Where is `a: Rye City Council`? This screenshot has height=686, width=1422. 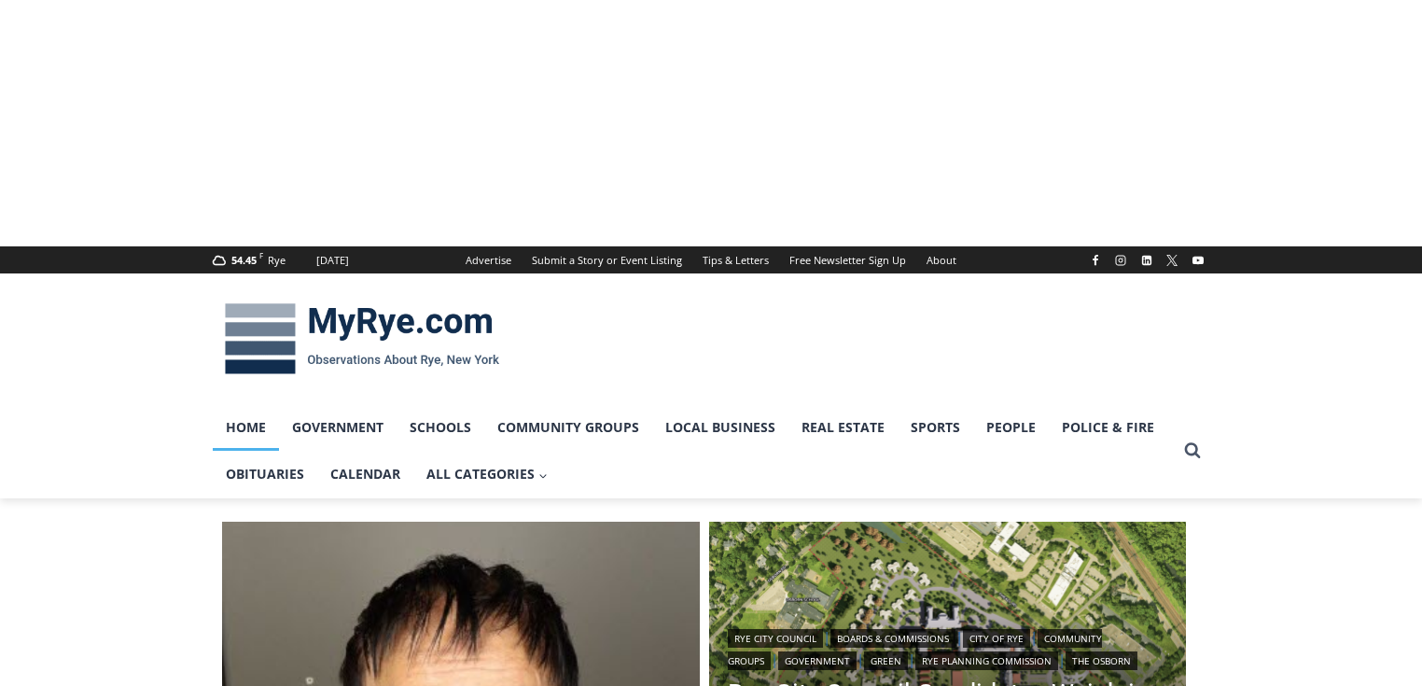 a: Rye City Council is located at coordinates (775, 638).